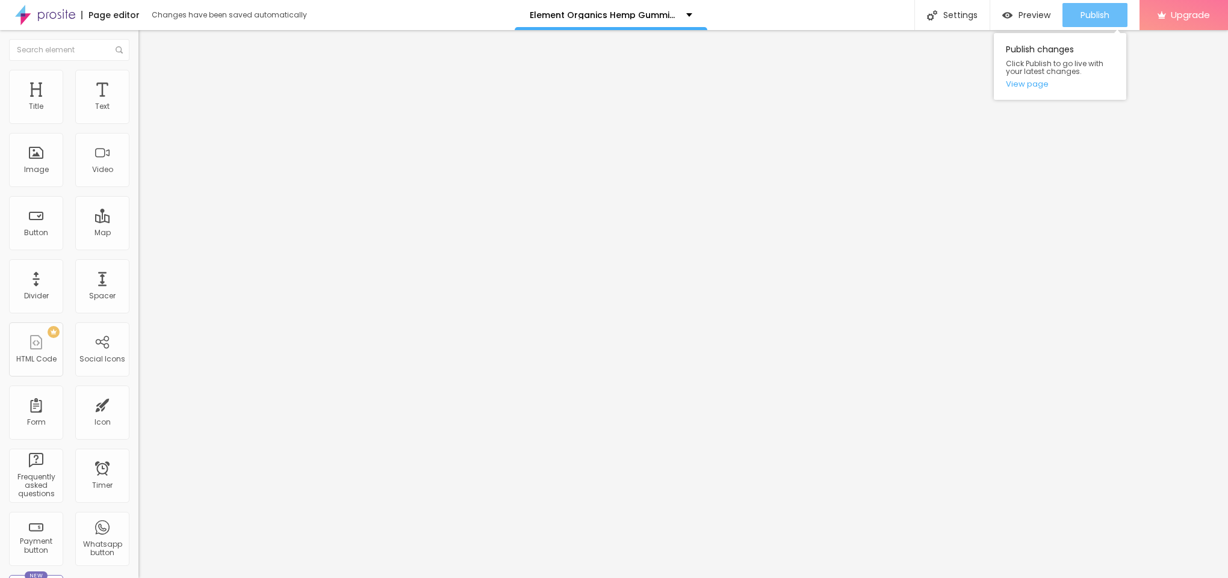 The image size is (1228, 578). I want to click on div: Page editor, so click(110, 15).